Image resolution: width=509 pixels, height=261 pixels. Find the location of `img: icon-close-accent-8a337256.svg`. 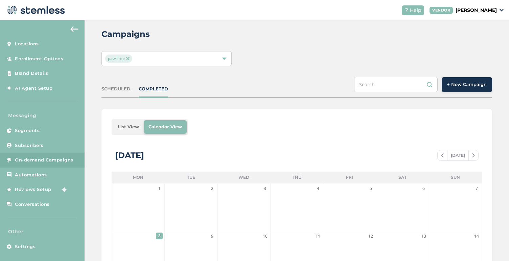

img: icon-close-accent-8a337256.svg is located at coordinates (128, 59).